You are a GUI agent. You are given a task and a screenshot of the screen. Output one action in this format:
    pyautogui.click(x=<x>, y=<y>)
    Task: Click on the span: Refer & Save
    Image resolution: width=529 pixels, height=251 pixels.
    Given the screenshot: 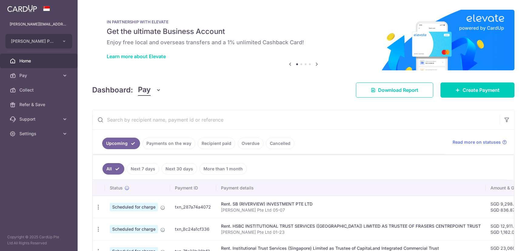 What is the action you would take?
    pyautogui.click(x=39, y=105)
    